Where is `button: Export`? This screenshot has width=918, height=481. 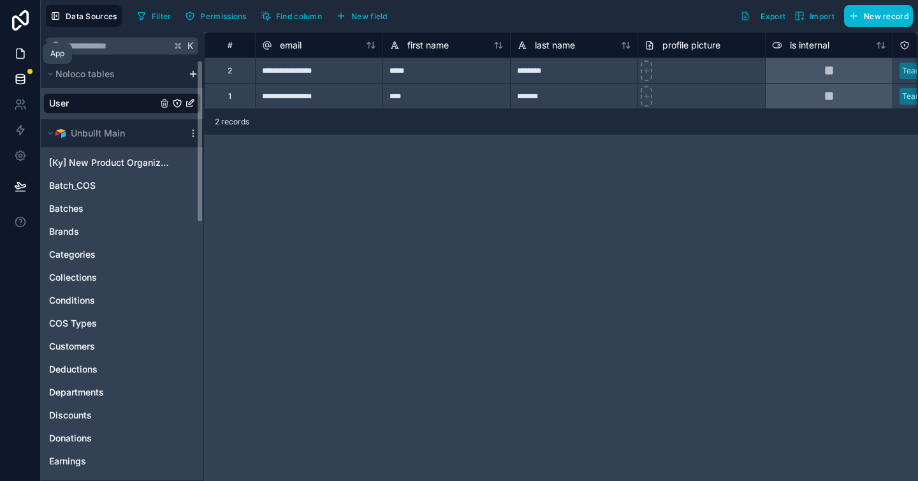 button: Export is located at coordinates (763, 16).